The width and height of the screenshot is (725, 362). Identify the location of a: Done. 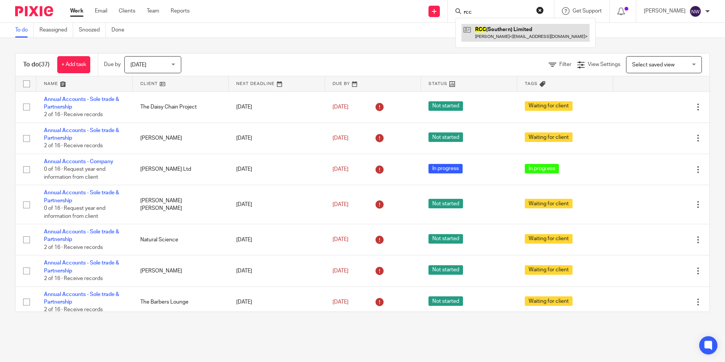
(121, 30).